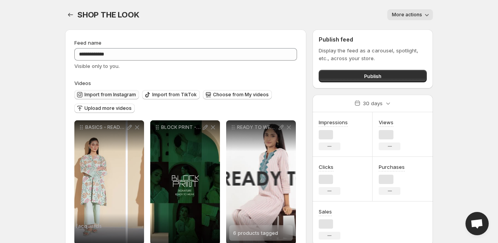 This screenshot has width=498, height=243. Describe the element at coordinates (105, 108) in the screenshot. I see `button: Upload more videos` at that location.